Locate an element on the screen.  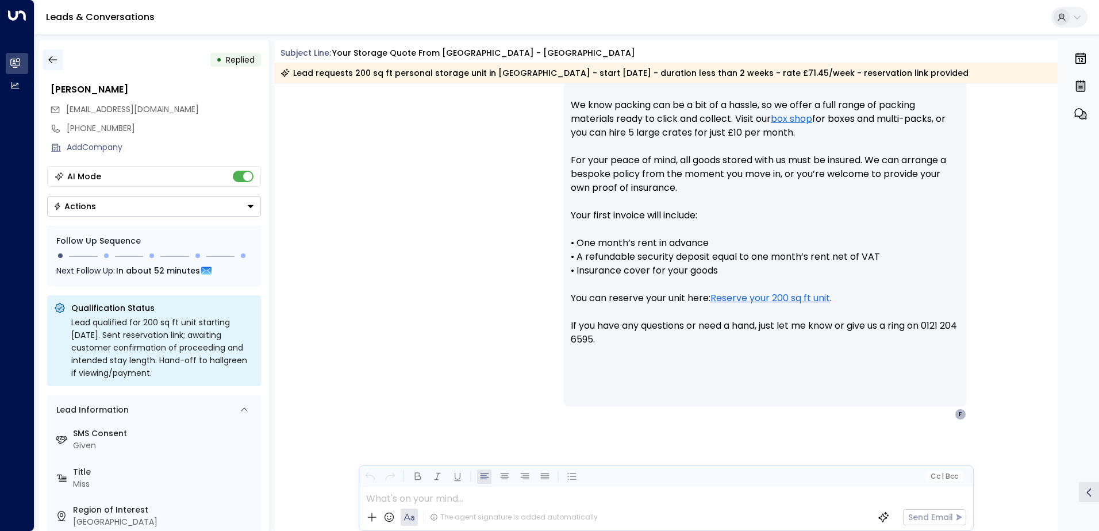
div: Lead Information is located at coordinates (90, 410).